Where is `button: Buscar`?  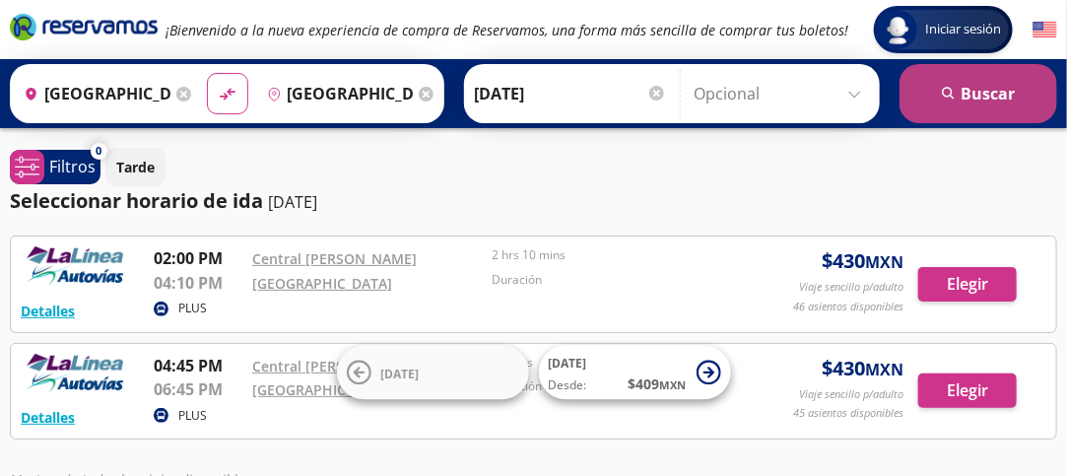
button: Buscar is located at coordinates (979, 94).